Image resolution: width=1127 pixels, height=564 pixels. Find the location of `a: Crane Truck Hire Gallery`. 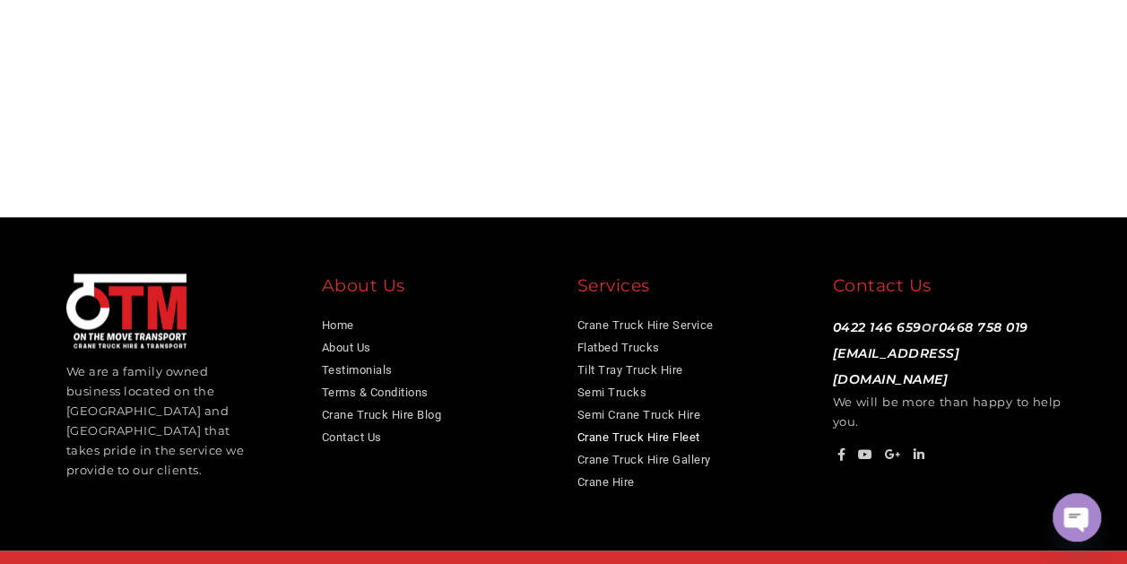

a: Crane Truck Hire Gallery is located at coordinates (643, 459).